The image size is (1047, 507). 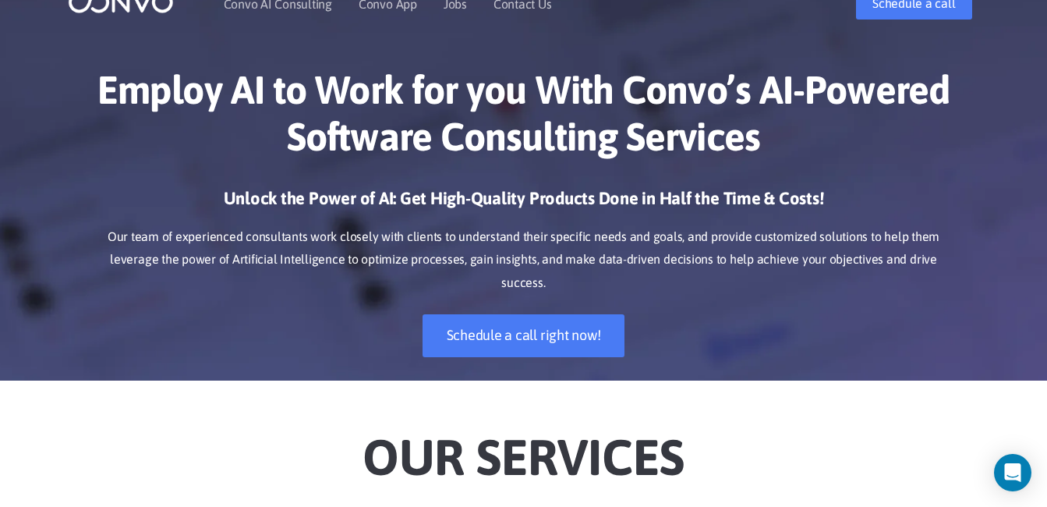 What do you see at coordinates (524, 448) in the screenshot?
I see `h2: Our Services` at bounding box center [524, 448].